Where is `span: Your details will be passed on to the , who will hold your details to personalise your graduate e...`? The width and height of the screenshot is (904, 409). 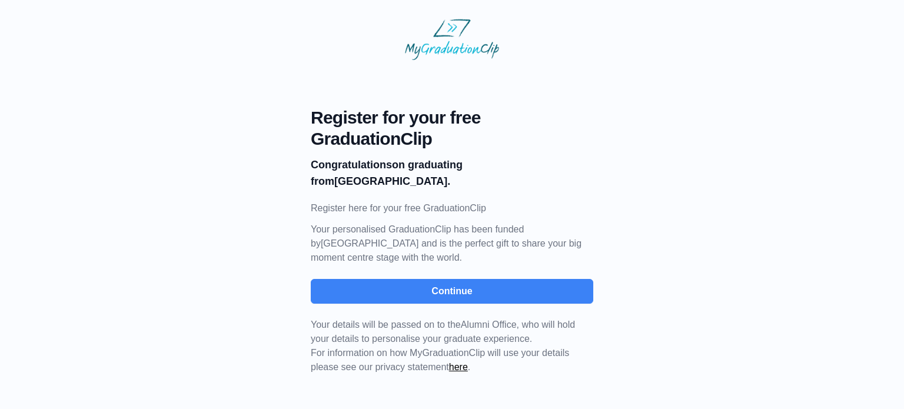 span: Your details will be passed on to the , who will hold your details to personalise your graduate e... is located at coordinates (442, 331).